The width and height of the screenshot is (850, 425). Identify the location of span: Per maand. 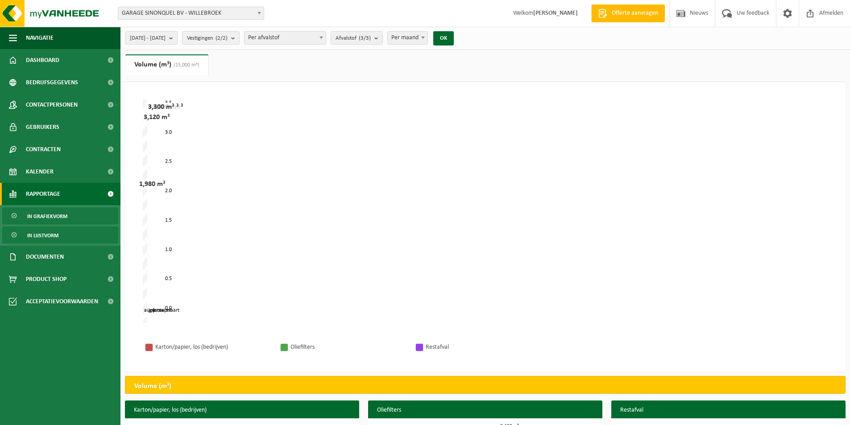
(407, 38).